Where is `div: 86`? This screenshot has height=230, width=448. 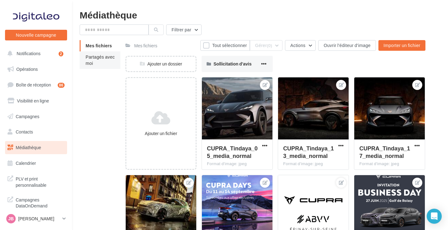 div: 86 is located at coordinates (61, 85).